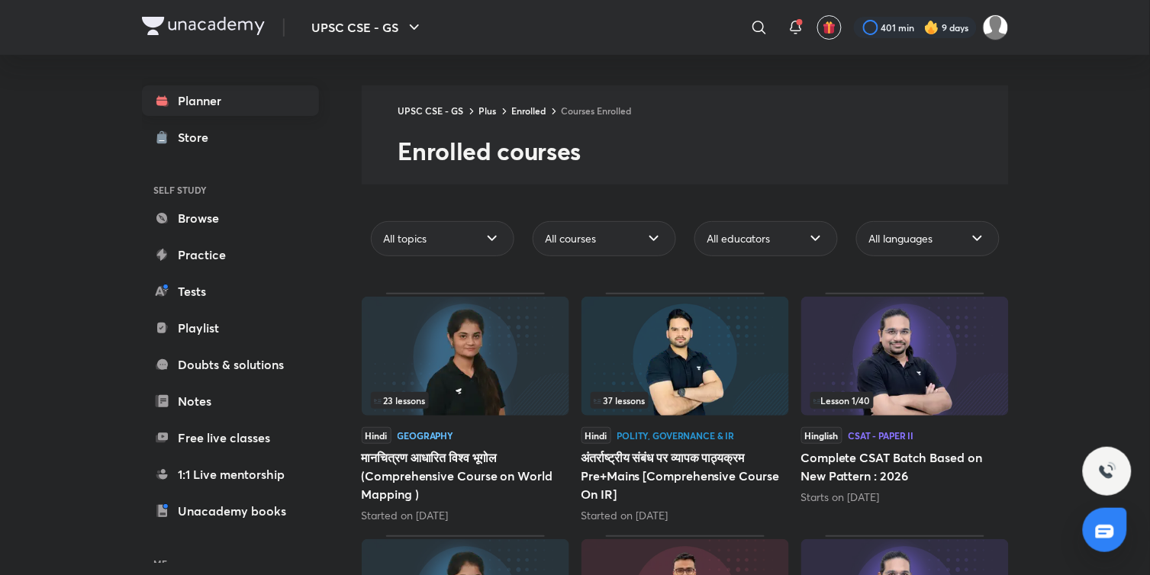  Describe the element at coordinates (230, 218) in the screenshot. I see `a: Browse` at that location.